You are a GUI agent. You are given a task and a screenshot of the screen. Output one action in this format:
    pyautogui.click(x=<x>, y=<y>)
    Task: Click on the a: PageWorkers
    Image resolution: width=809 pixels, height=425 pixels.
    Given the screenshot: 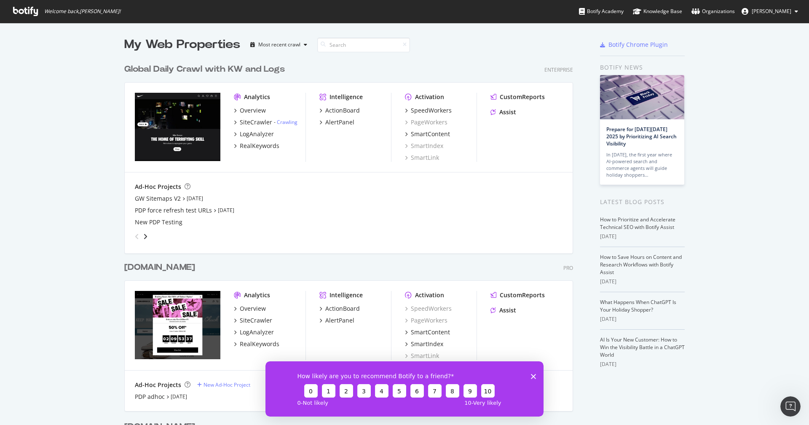 What is the action you would take?
    pyautogui.click(x=426, y=320)
    